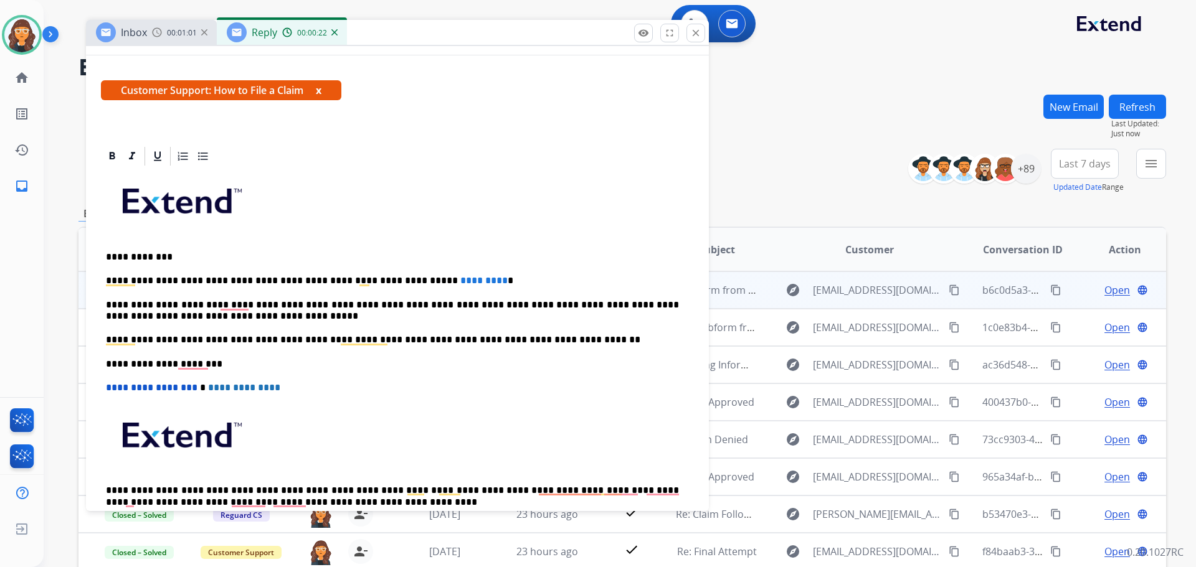  Describe the element at coordinates (264, 32) in the screenshot. I see `span: Reply` at that location.